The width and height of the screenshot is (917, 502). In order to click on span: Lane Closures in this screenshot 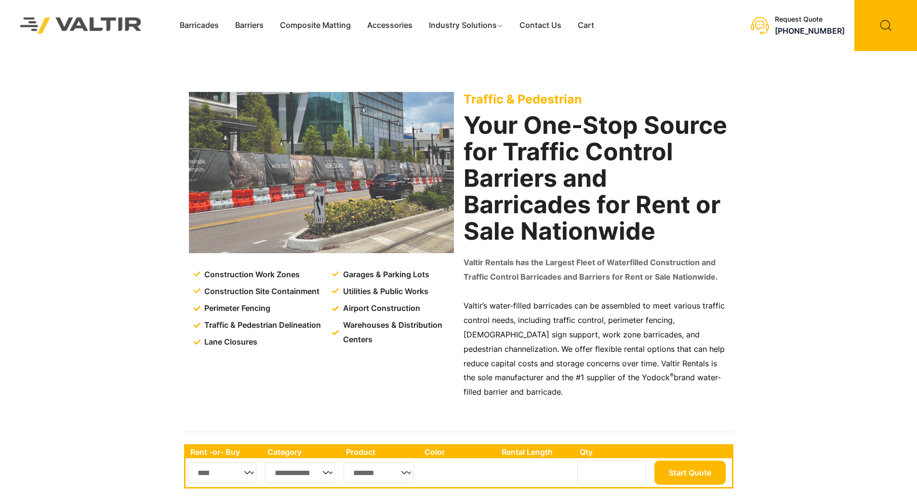, I will do `click(229, 343)`.